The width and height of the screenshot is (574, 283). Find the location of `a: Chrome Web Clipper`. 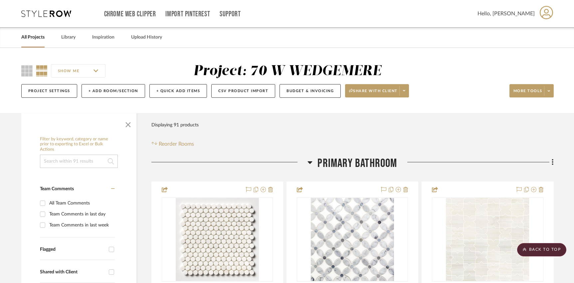

a: Chrome Web Clipper is located at coordinates (130, 14).